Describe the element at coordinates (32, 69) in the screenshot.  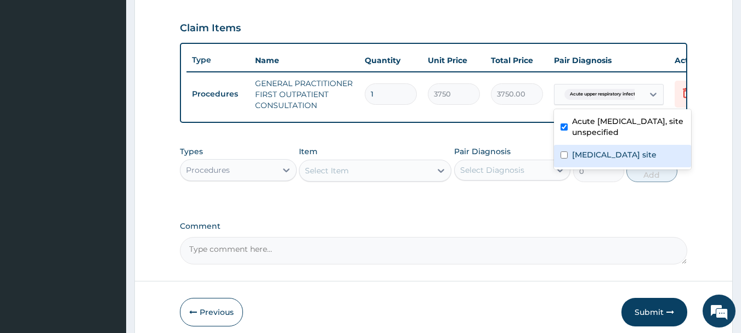
I see `img: d_794563401_company_1708531726252_794563401` at that location.